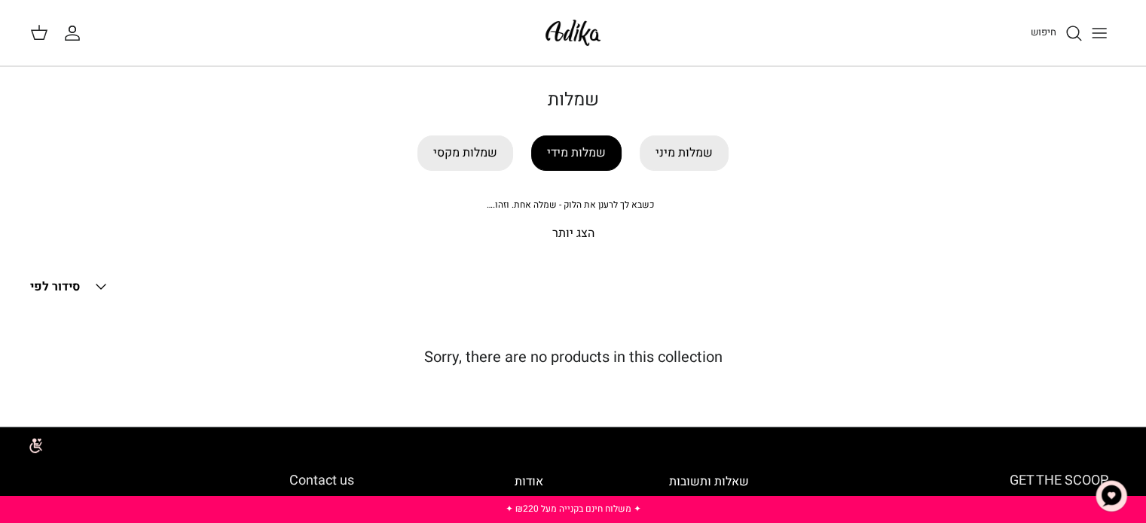 Image resolution: width=1146 pixels, height=523 pixels. I want to click on a: ✦ משלוח חינם בקנייה מעל ₪220 ✦, so click(572, 509).